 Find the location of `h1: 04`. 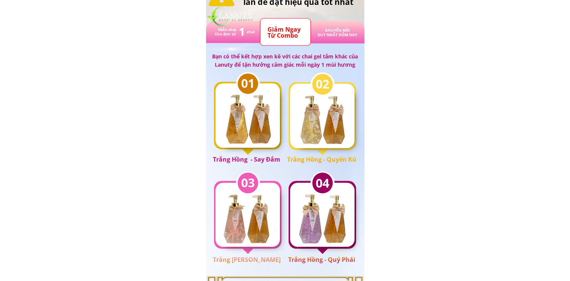

h1: 04 is located at coordinates (322, 183).